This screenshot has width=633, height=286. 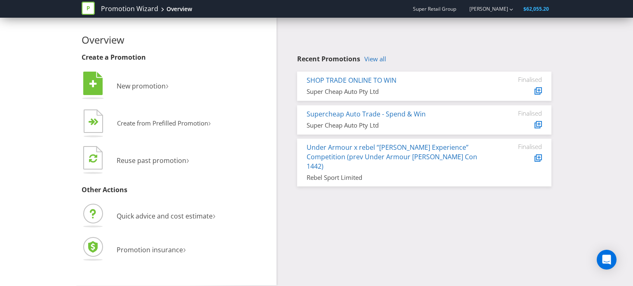 What do you see at coordinates (141, 86) in the screenshot?
I see `span: New promotion` at bounding box center [141, 86].